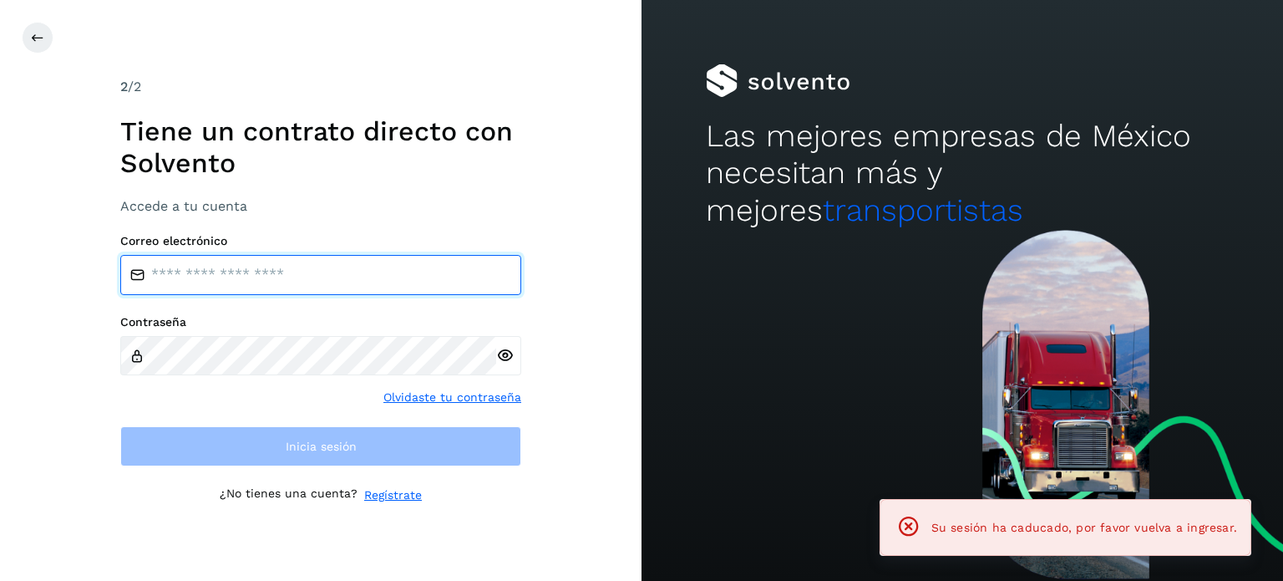  What do you see at coordinates (321, 446) in the screenshot?
I see `button: Inicia sesión` at bounding box center [321, 446].